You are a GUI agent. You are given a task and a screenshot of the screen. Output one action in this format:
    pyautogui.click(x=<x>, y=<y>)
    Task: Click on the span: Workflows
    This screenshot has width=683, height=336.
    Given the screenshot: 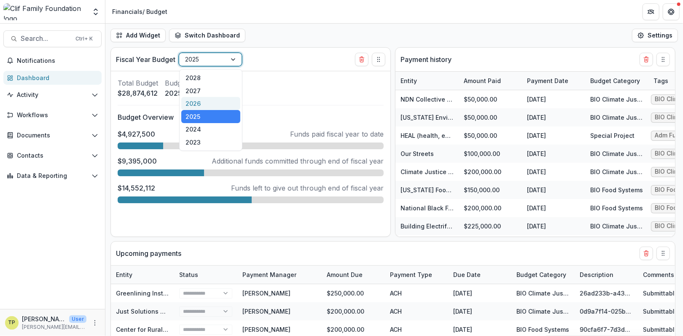 What is the action you would take?
    pyautogui.click(x=52, y=115)
    